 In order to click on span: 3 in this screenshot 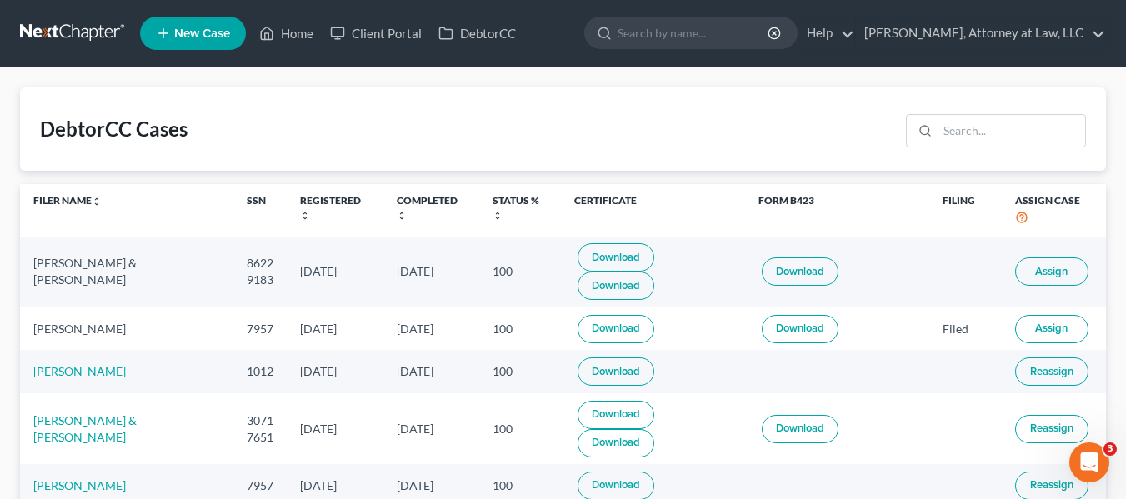, I will do `click(1110, 449)`.